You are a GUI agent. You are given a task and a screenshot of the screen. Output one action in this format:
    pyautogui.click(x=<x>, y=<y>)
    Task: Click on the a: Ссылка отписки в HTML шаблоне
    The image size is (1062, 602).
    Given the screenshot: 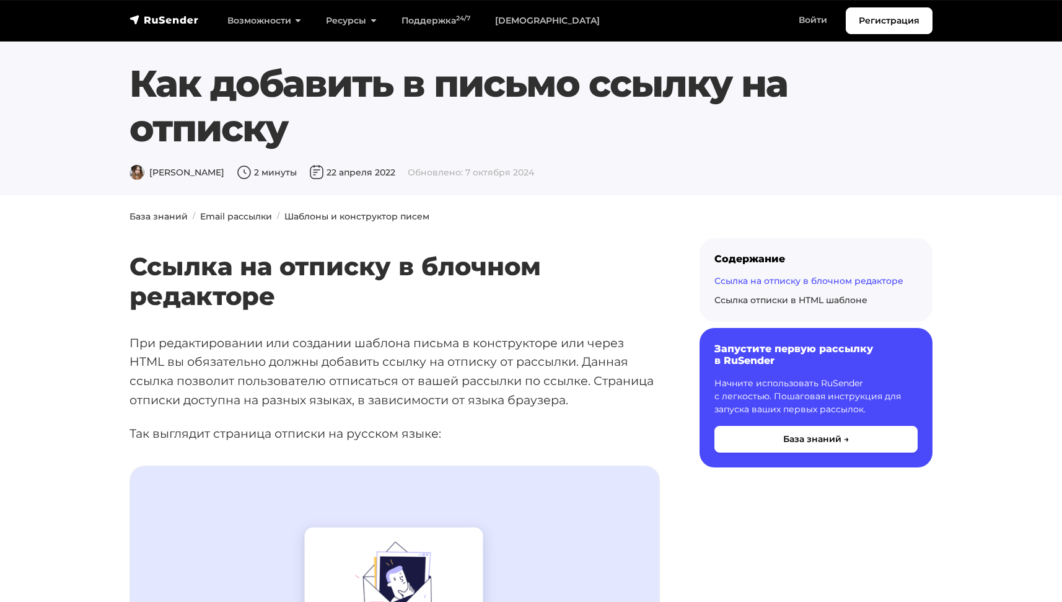 What is the action you would take?
    pyautogui.click(x=791, y=300)
    